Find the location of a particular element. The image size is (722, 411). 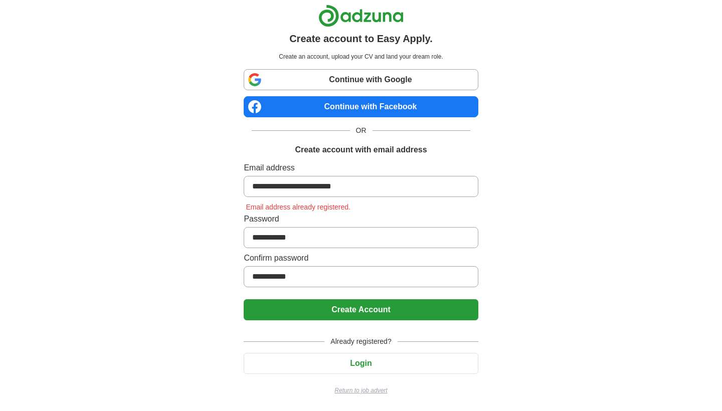

p: Return to job advert is located at coordinates (360, 390).